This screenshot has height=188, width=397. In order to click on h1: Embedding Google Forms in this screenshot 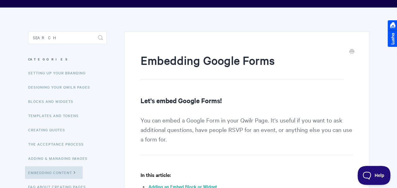, I will do `click(242, 66)`.